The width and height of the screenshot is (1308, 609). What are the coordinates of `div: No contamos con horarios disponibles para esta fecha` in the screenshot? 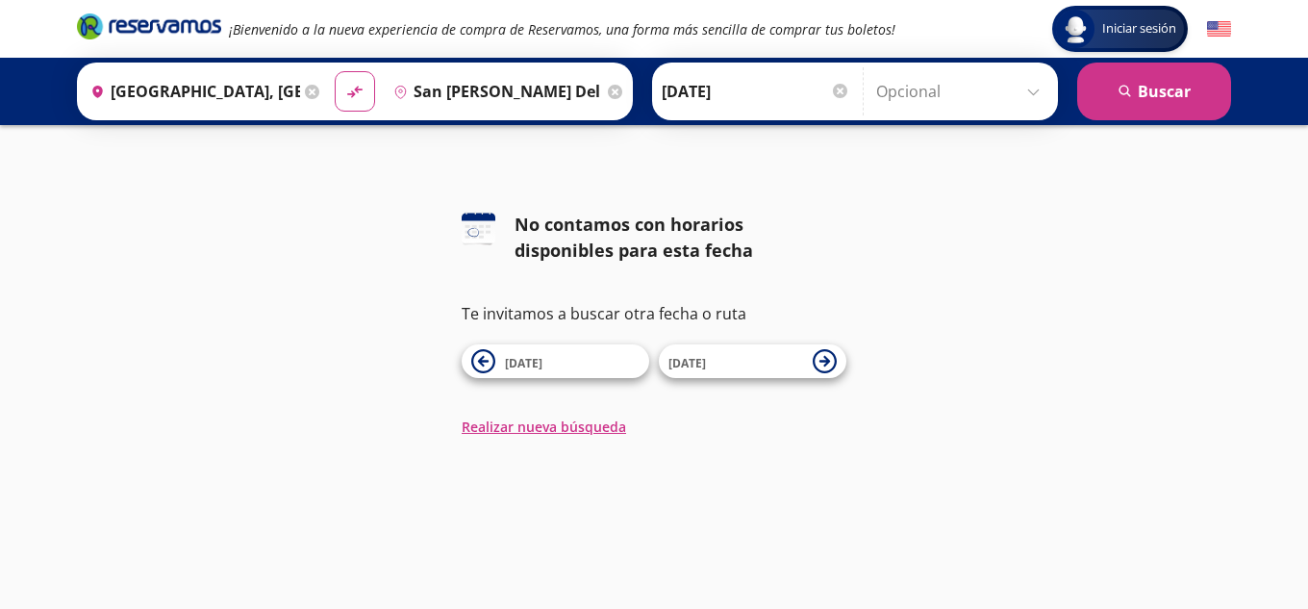 It's located at (680, 238).